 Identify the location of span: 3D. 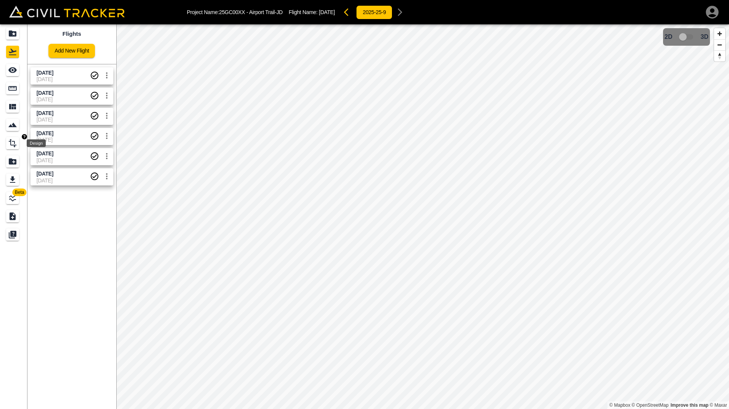
(704, 37).